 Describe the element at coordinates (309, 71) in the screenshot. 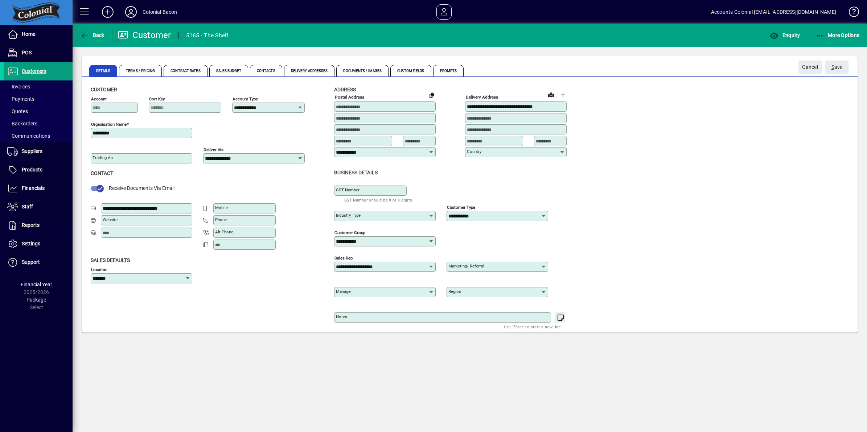

I see `span: Delivery Addresses` at that location.